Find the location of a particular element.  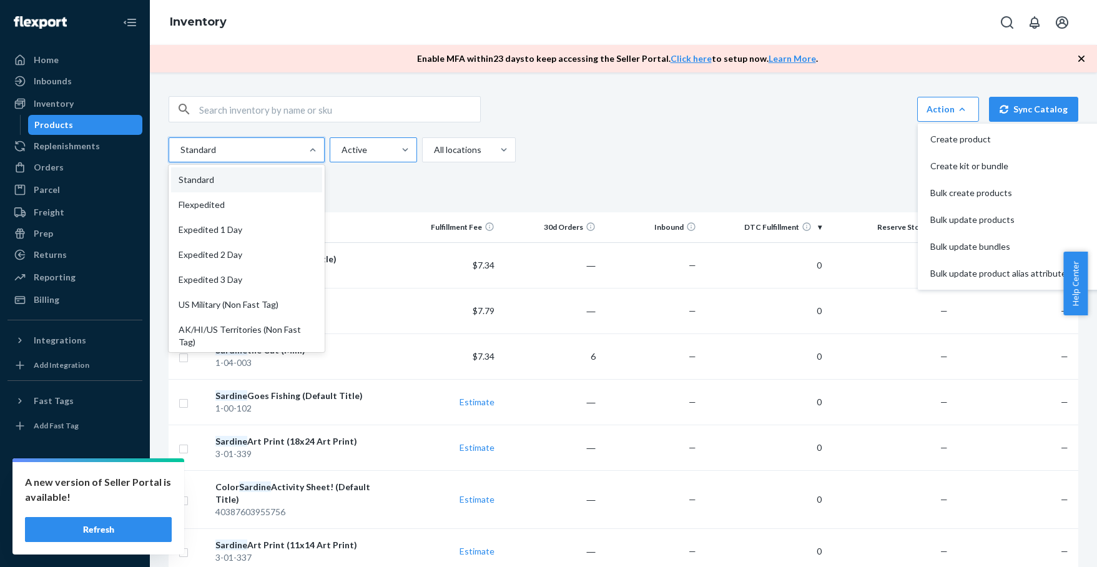

div: Goes Fishing (Default Title) is located at coordinates (305, 396).